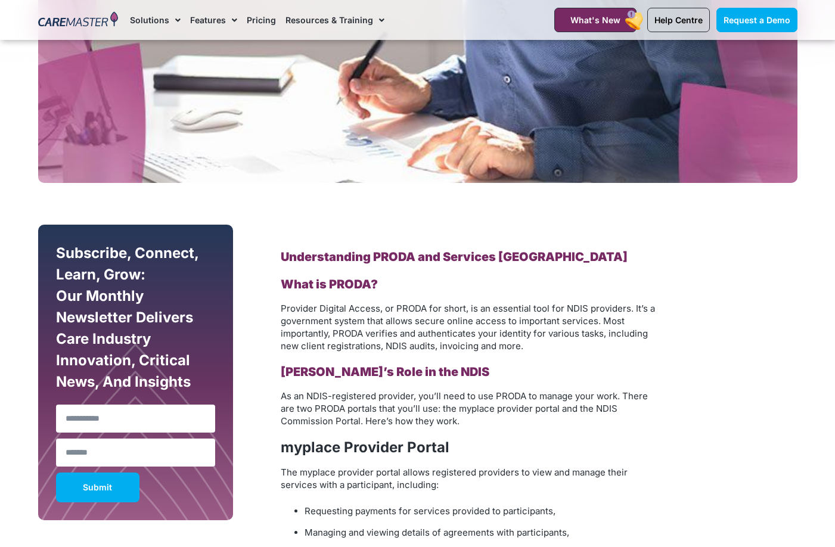 This screenshot has height=547, width=835. What do you see at coordinates (595, 20) in the screenshot?
I see `a: What's New` at bounding box center [595, 20].